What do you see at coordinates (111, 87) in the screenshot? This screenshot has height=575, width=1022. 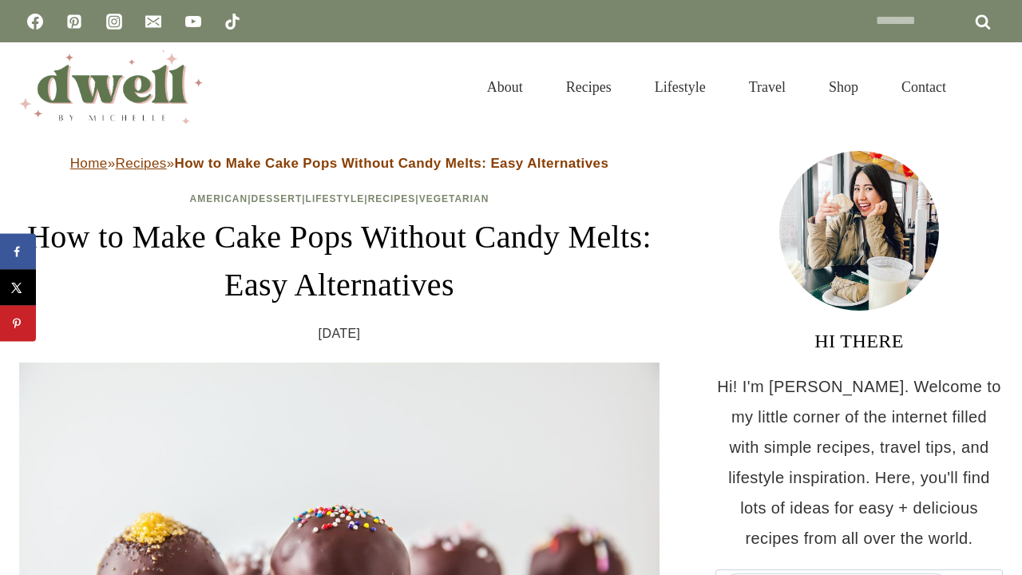 I see `img: DWELL by michelle` at bounding box center [111, 87].